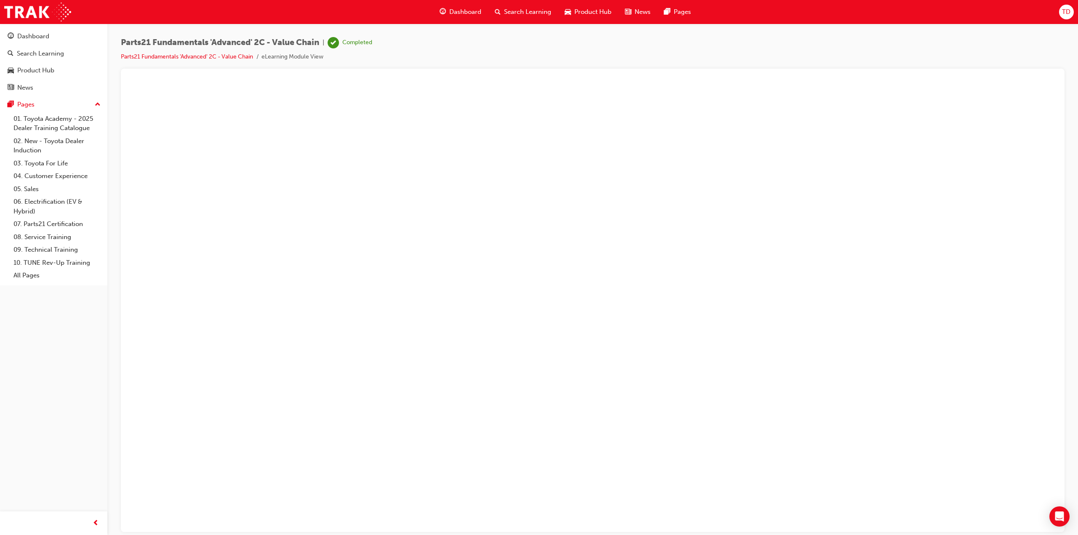 The width and height of the screenshot is (1078, 535). Describe the element at coordinates (36, 70) in the screenshot. I see `div: Product Hub` at that location.